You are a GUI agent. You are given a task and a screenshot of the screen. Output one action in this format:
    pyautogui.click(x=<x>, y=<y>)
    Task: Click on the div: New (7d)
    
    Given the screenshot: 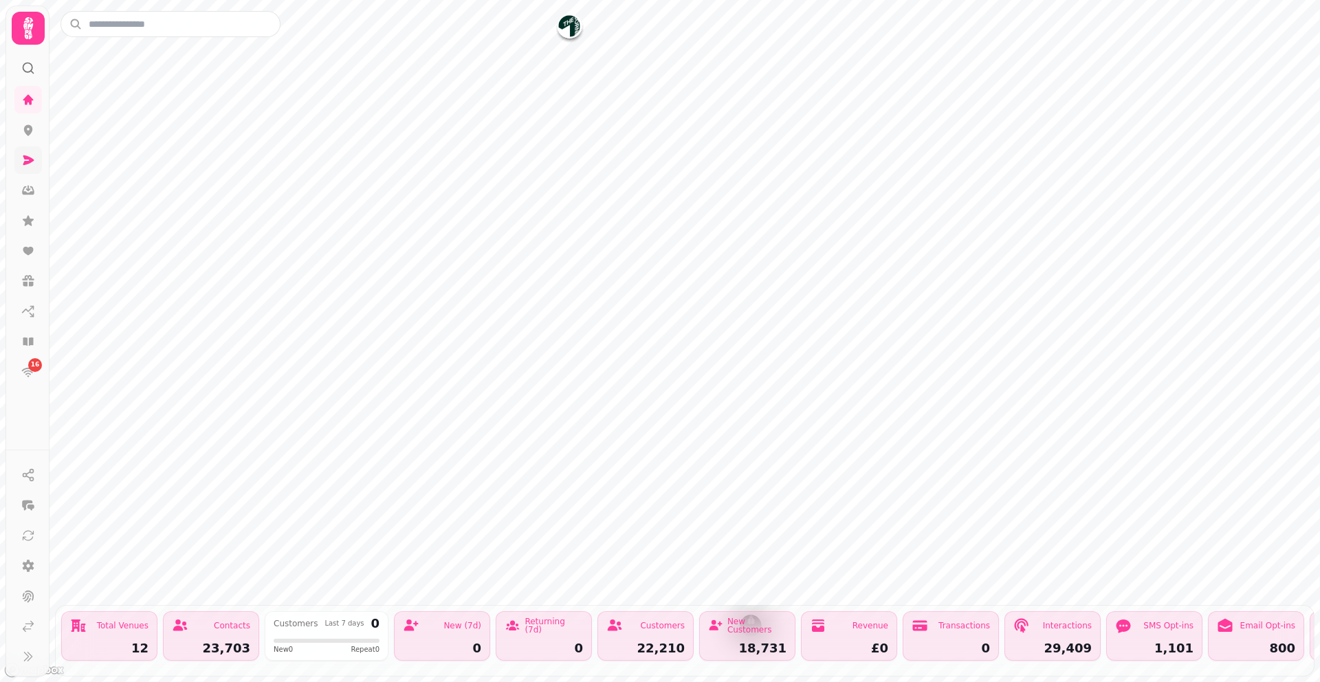 What is the action you would take?
    pyautogui.click(x=462, y=625)
    